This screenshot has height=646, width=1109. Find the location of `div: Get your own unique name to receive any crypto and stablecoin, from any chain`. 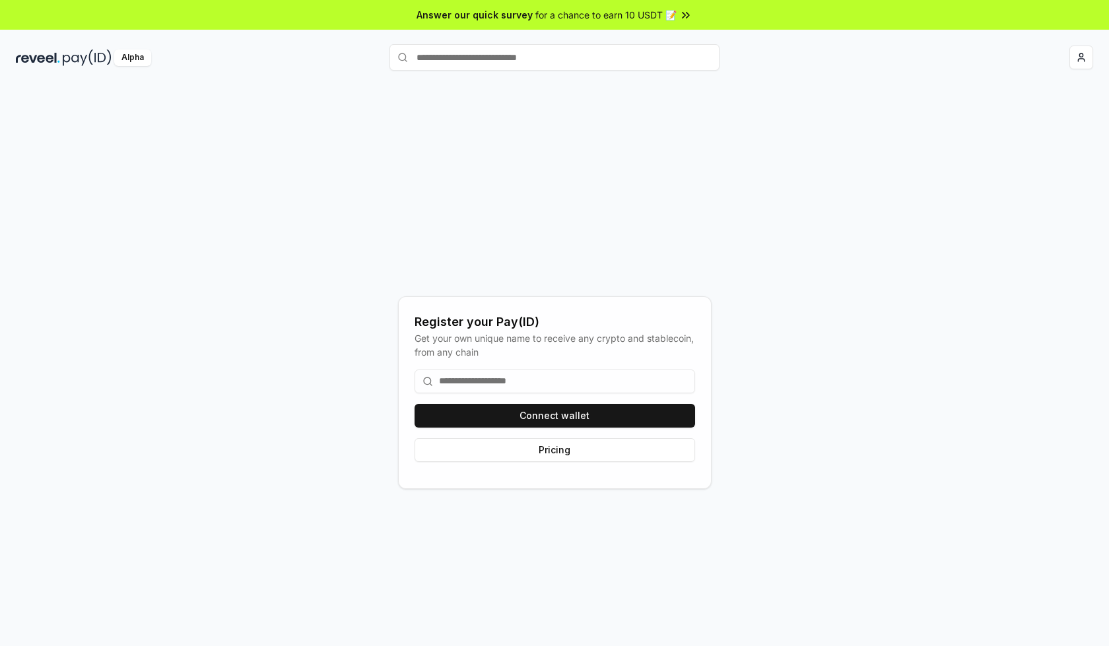

div: Get your own unique name to receive any crypto and stablecoin, from any chain is located at coordinates (554, 345).